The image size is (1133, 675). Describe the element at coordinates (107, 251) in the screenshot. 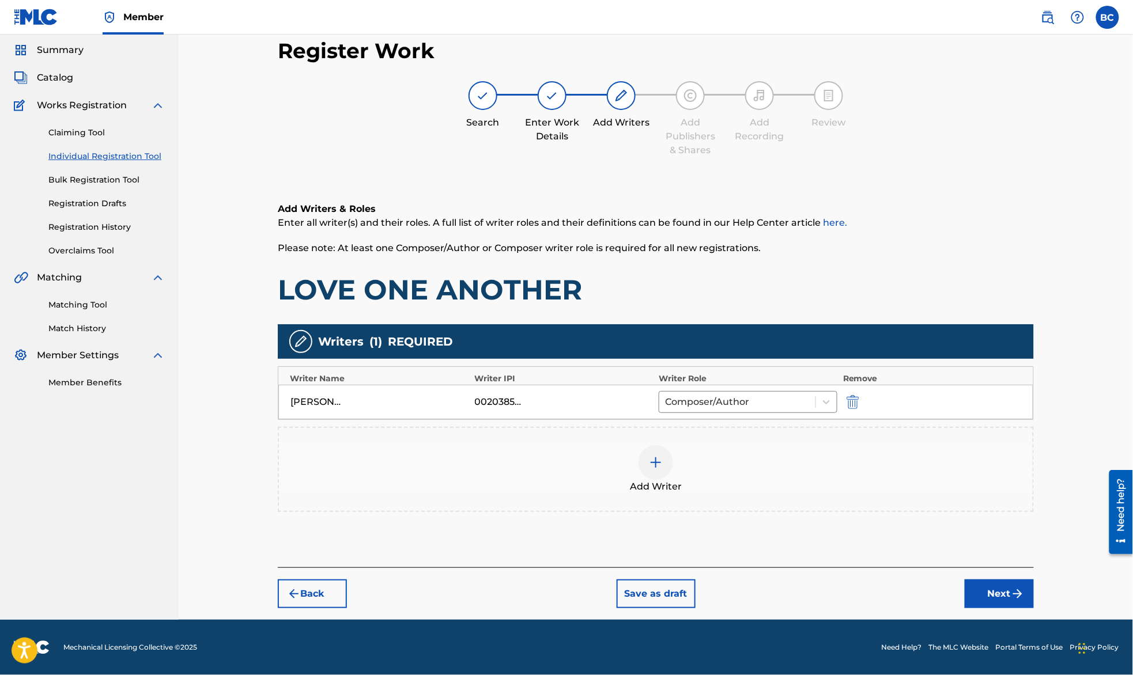

I see `a: Overclaims Tool` at that location.